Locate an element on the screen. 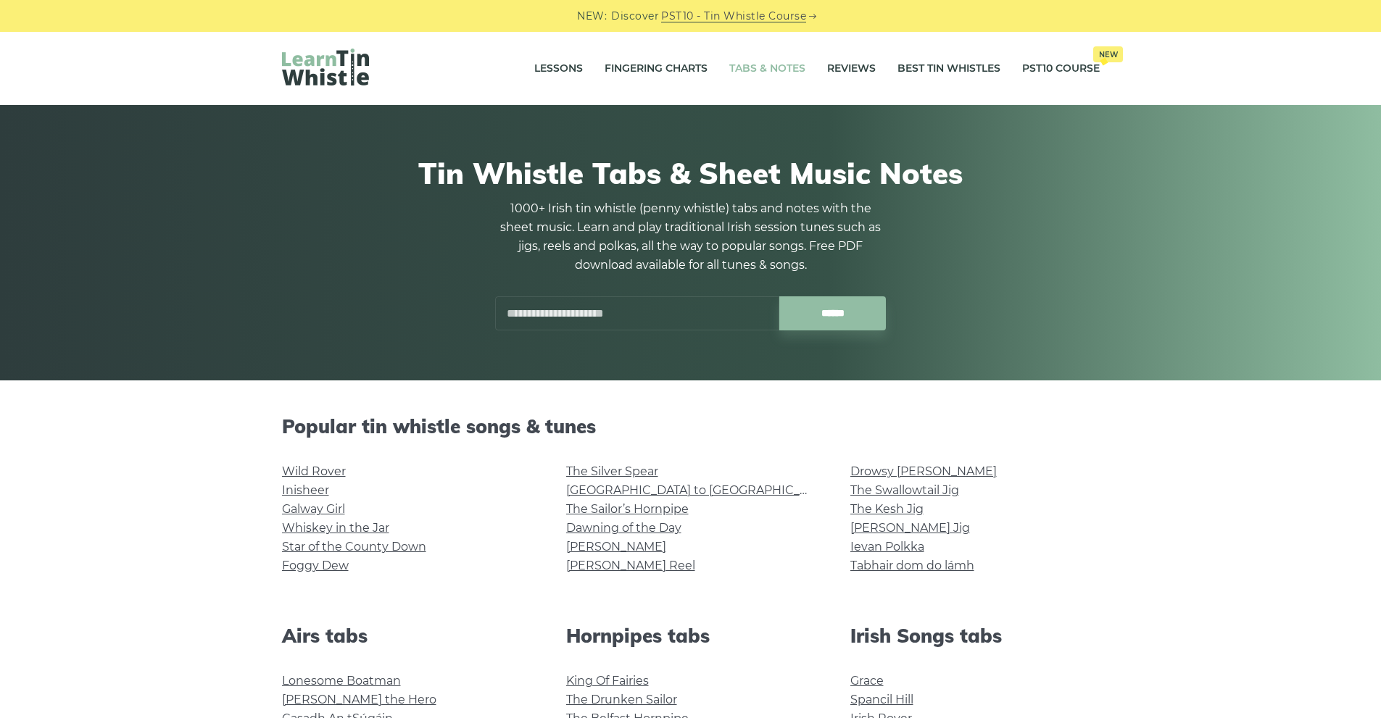  a: Foggy Dew is located at coordinates (315, 565).